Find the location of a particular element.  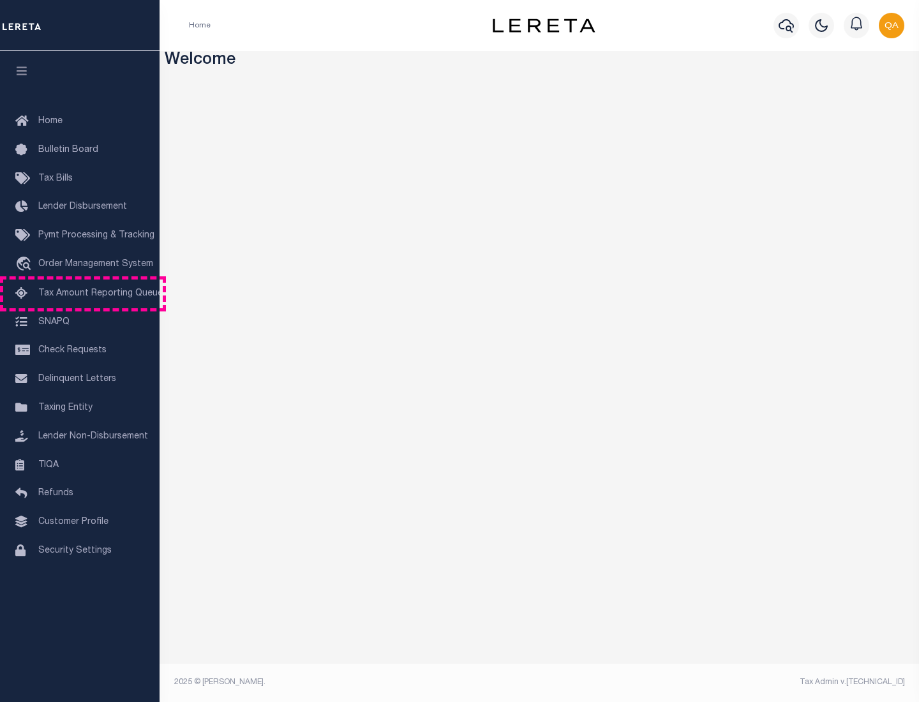

span: Customer Profile is located at coordinates (73, 522).